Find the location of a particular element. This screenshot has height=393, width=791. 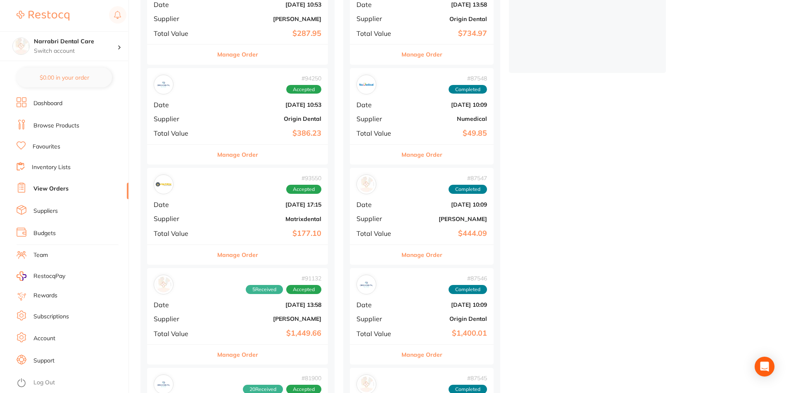

a: Suppliers is located at coordinates (45, 211).